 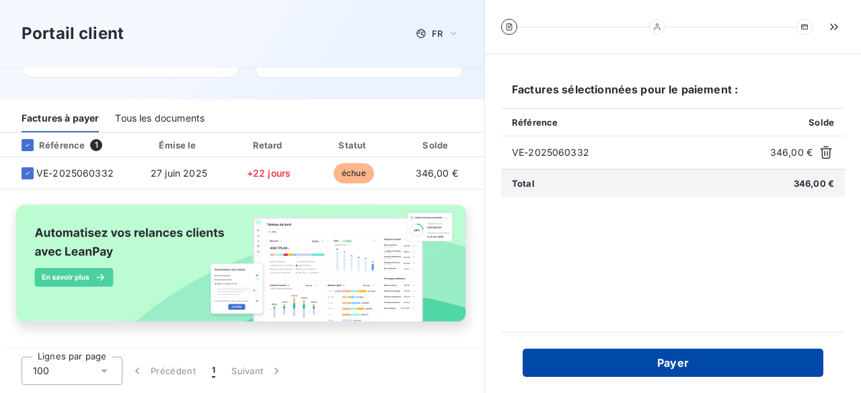 What do you see at coordinates (672, 95) in the screenshot?
I see `h6: Factures sélectionnées pour le paiement :` at bounding box center [672, 95].